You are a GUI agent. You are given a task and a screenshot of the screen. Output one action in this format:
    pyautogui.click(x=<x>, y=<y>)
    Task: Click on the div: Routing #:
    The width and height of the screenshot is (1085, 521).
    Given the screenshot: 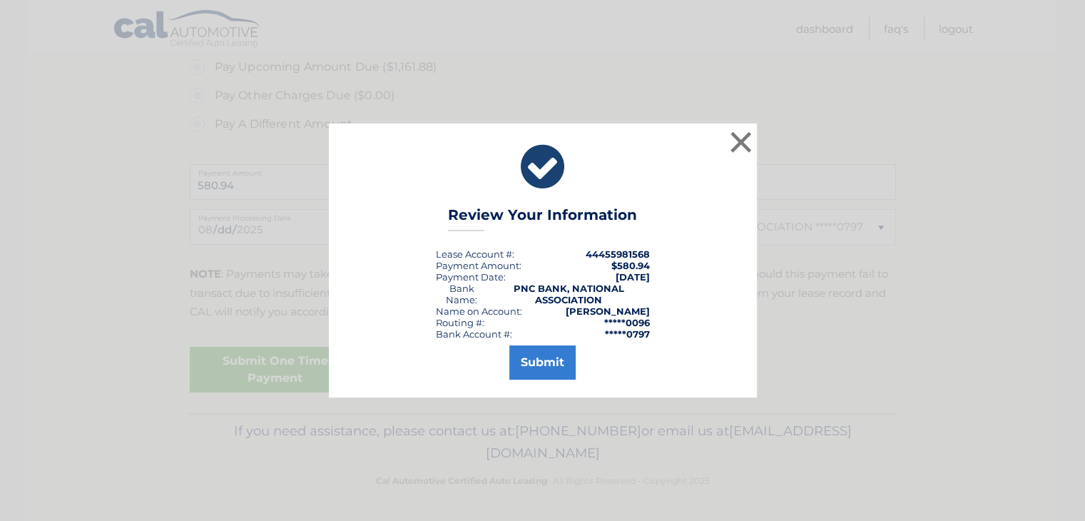 What is the action you would take?
    pyautogui.click(x=460, y=322)
    